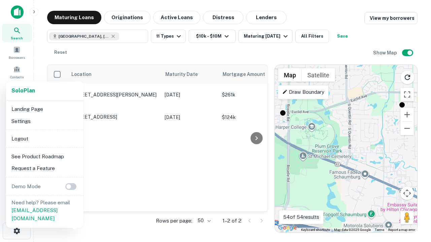  What do you see at coordinates (45, 139) in the screenshot?
I see `li: Logout` at bounding box center [45, 139].